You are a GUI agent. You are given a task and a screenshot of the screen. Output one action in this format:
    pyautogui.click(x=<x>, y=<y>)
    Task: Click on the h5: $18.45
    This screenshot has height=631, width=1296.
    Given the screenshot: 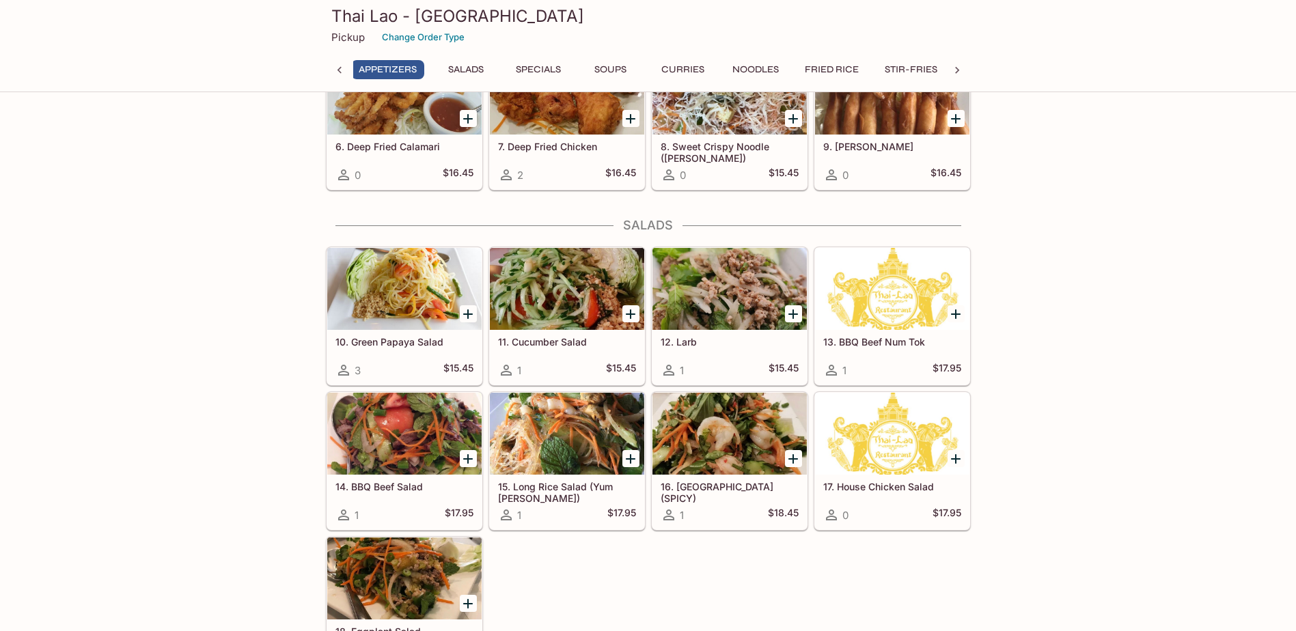 What is the action you would take?
    pyautogui.click(x=783, y=515)
    